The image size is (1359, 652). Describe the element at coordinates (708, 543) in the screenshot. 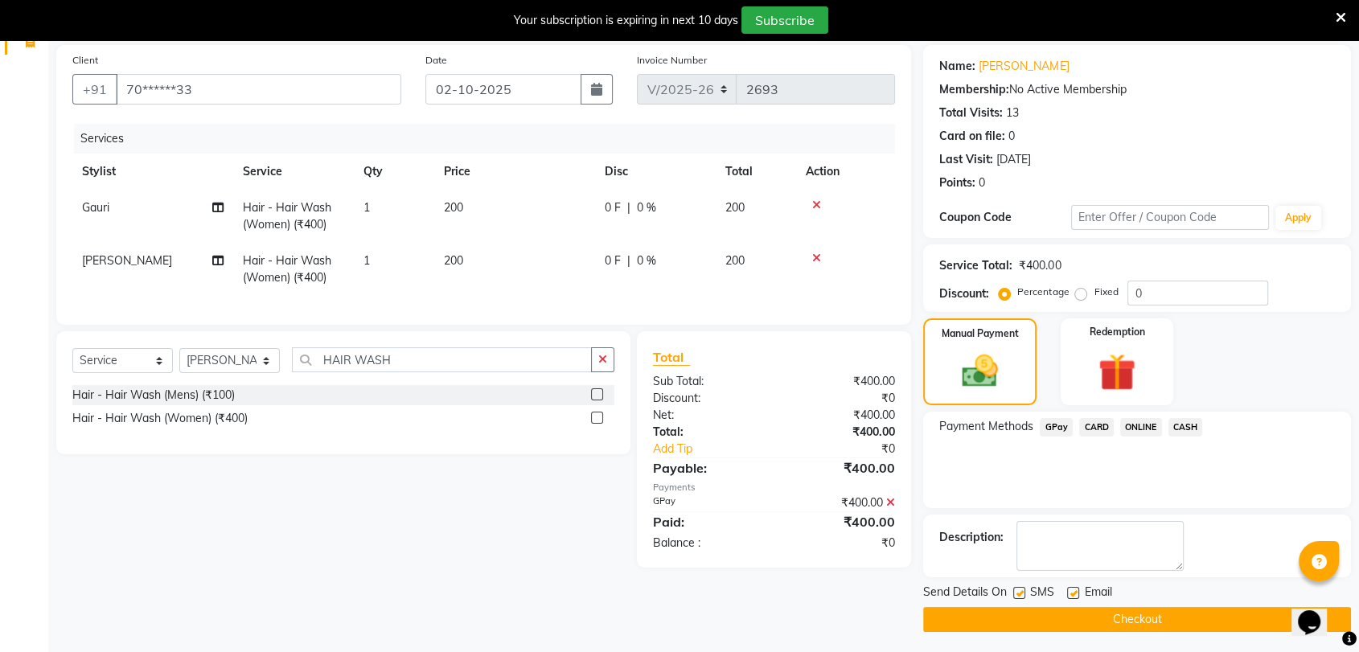

I see `div: Balance :` at that location.